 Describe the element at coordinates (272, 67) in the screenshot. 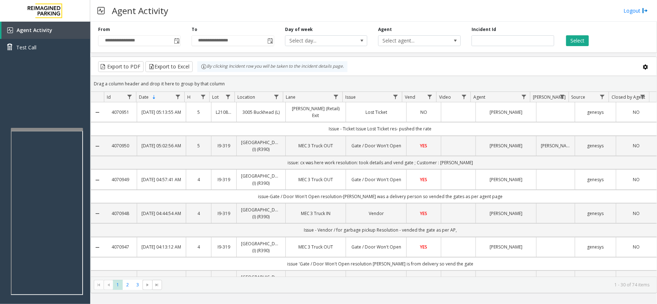

I see `div: By clicking Incident row you will be taken to the incident details page.` at that location.